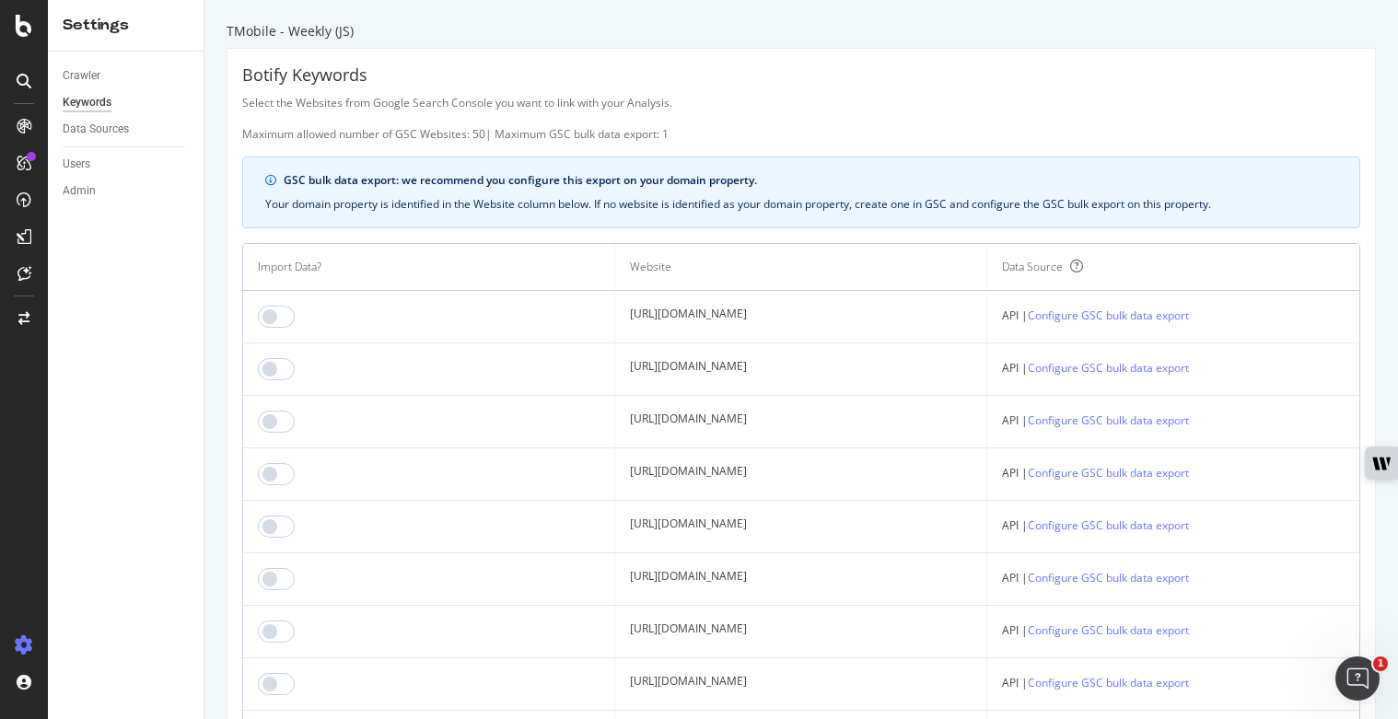  Describe the element at coordinates (125, 25) in the screenshot. I see `div: Settings` at that location.